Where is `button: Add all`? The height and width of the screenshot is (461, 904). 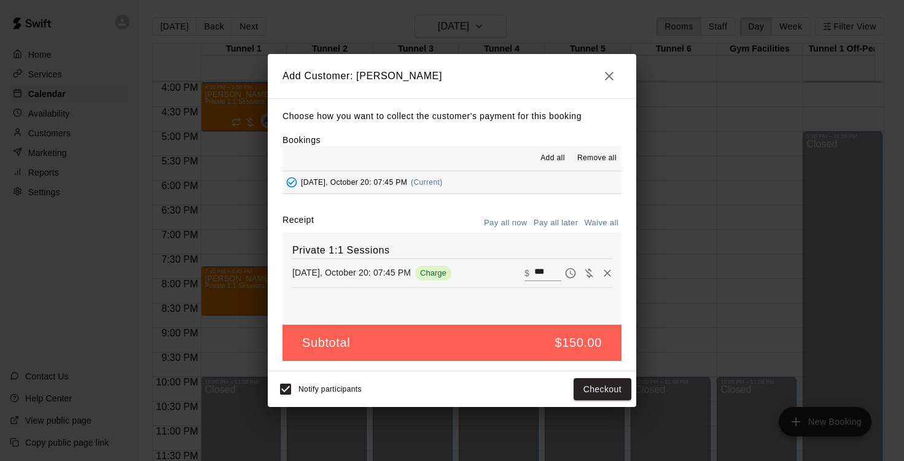
button: Add all is located at coordinates (553, 158).